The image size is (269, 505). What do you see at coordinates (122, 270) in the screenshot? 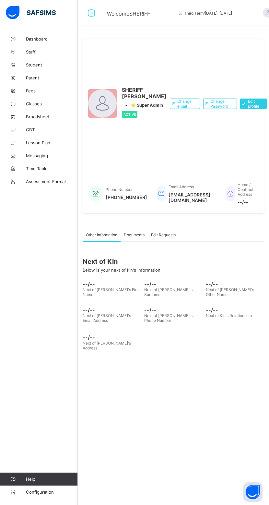
I see `span: Below is your next of kin's Information` at bounding box center [122, 270].